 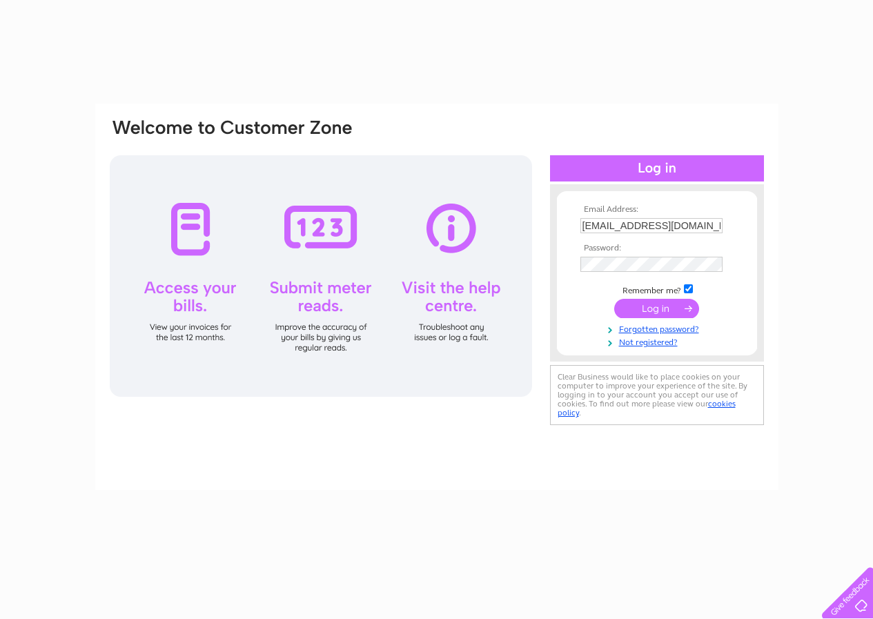 What do you see at coordinates (657, 210) in the screenshot?
I see `th: Email Address:` at bounding box center [657, 210].